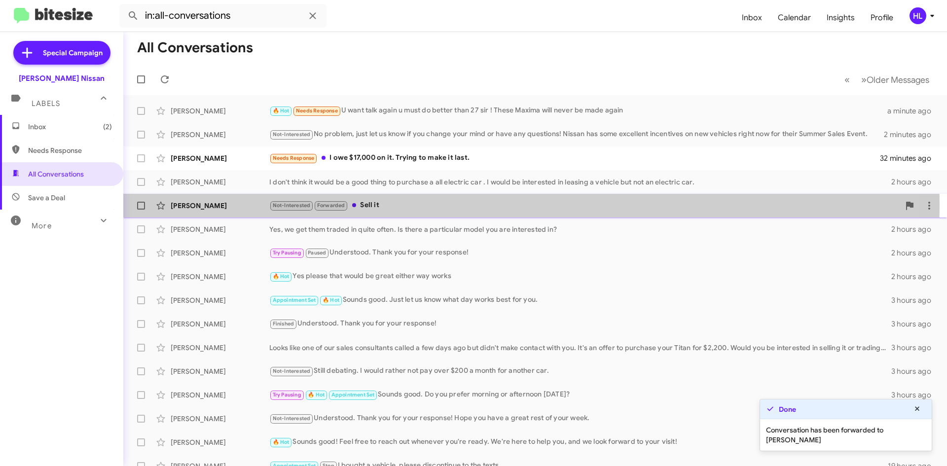 The width and height of the screenshot is (947, 466). I want to click on span: (2), so click(107, 127).